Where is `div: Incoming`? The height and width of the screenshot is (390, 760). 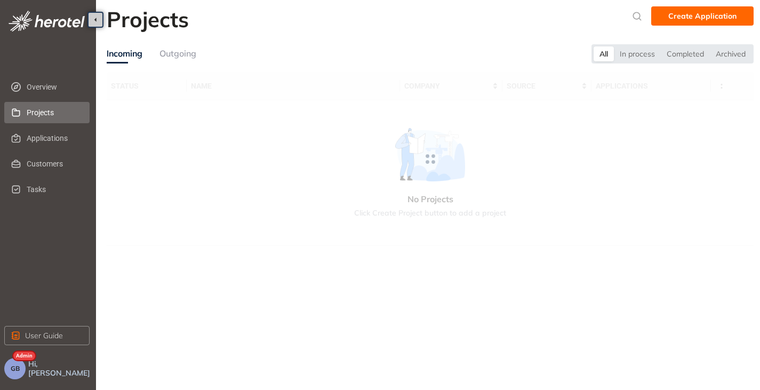 div: Incoming is located at coordinates (124, 53).